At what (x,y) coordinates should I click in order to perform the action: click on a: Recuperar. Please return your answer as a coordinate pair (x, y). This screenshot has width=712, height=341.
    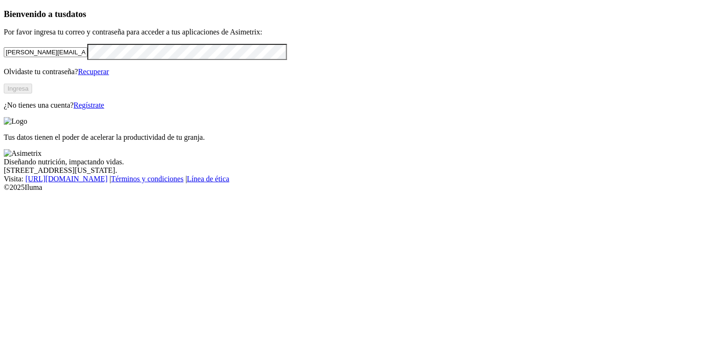
    Looking at the image, I should click on (94, 71).